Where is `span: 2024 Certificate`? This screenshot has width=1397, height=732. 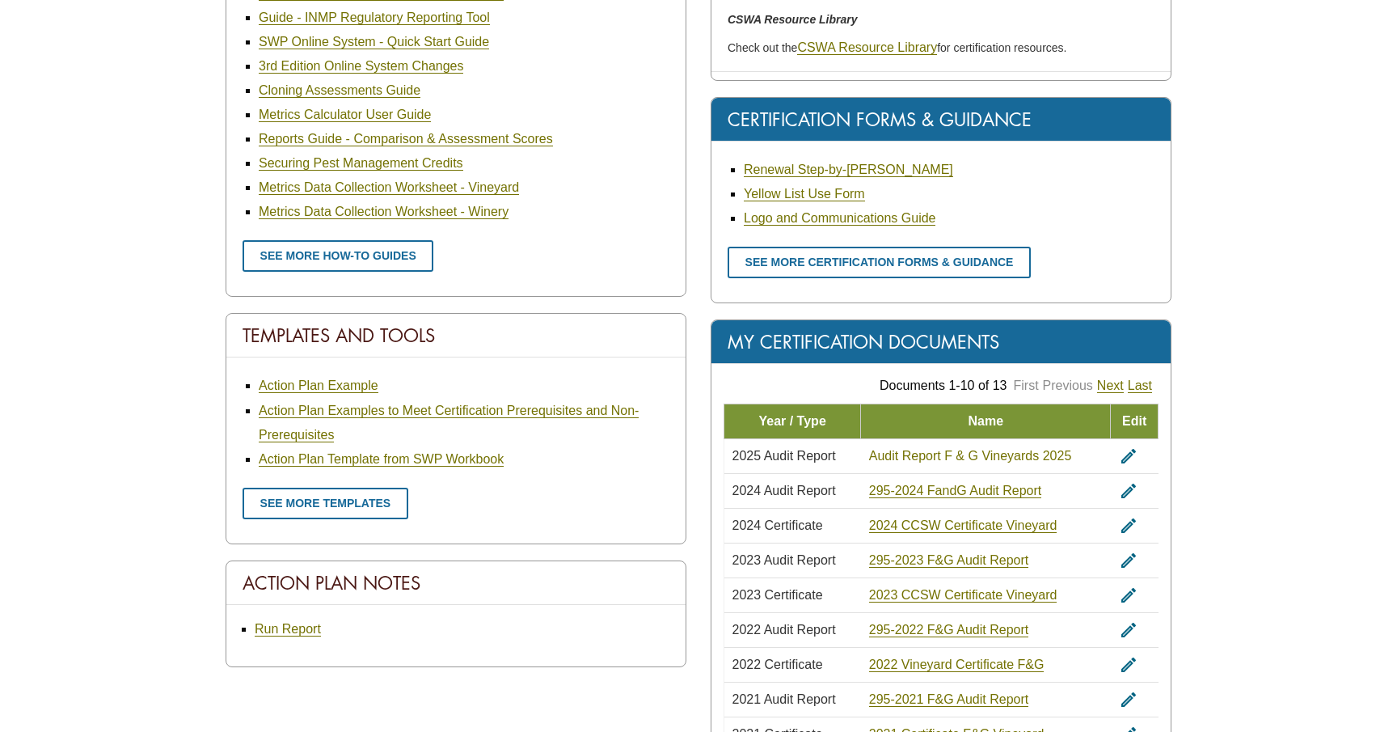
span: 2024 Certificate is located at coordinates (778, 525).